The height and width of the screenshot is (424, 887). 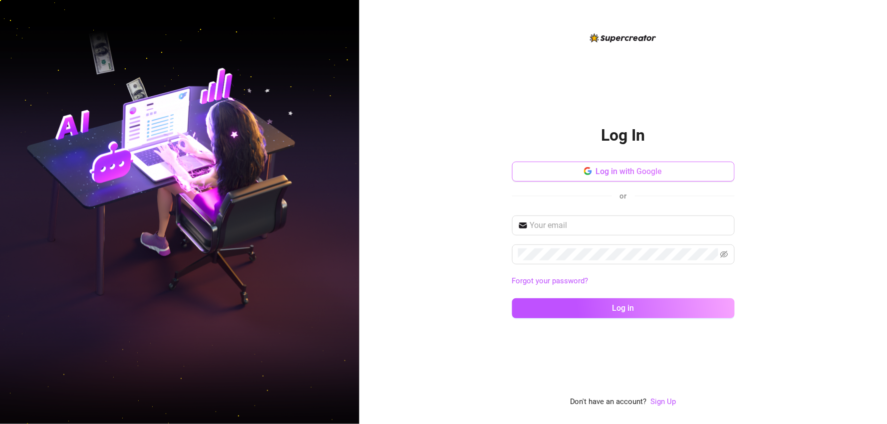 I want to click on span: or, so click(x=624, y=196).